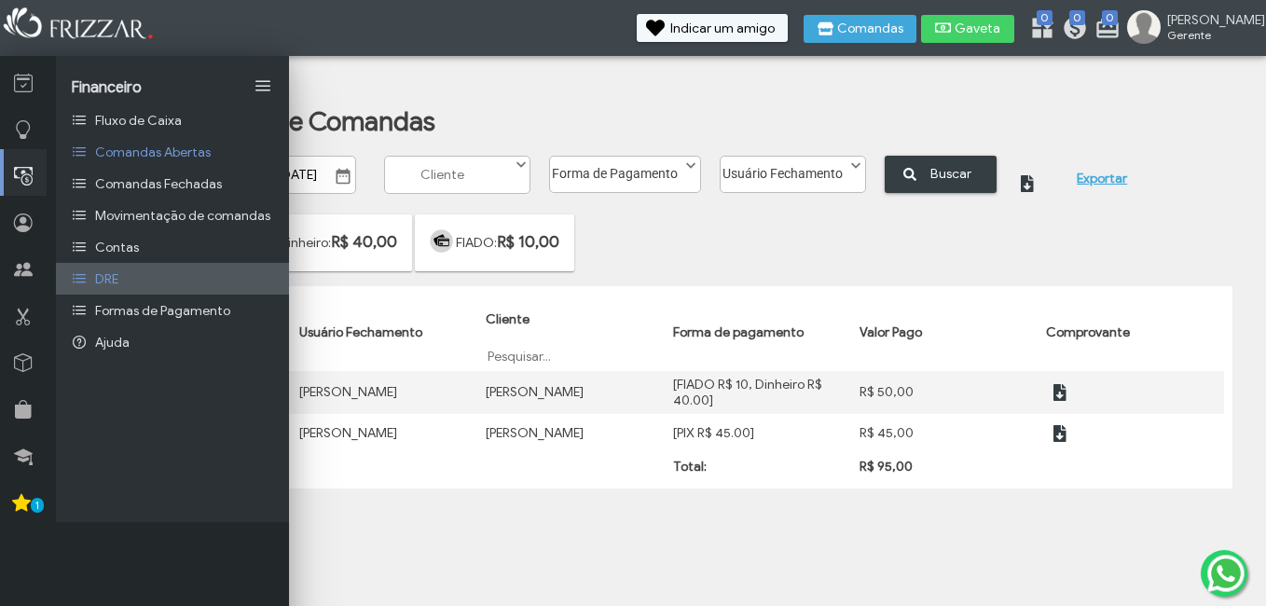  What do you see at coordinates (521, 165) in the screenshot?
I see `button: Show Options` at bounding box center [521, 165].